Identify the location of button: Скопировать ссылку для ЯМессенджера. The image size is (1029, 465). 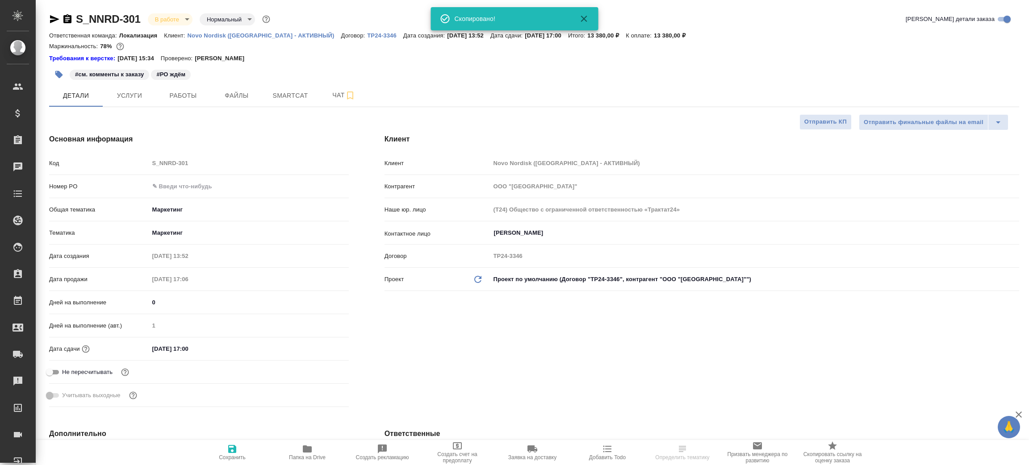
(55, 19).